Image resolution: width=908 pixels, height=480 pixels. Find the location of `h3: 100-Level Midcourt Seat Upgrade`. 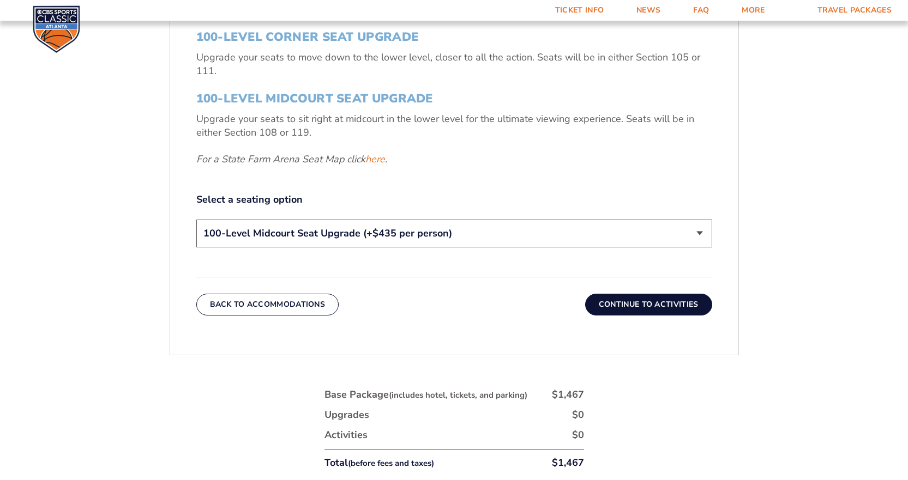

h3: 100-Level Midcourt Seat Upgrade is located at coordinates (454, 99).